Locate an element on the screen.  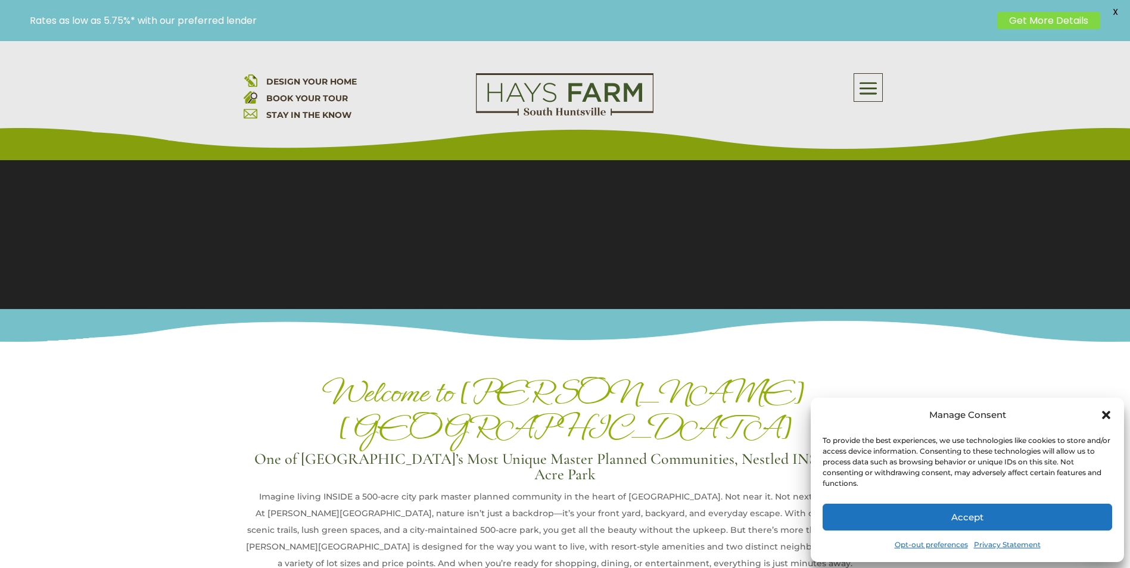
img: design your home is located at coordinates (250, 80).